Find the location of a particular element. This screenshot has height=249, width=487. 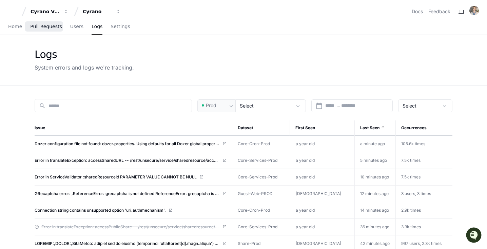

img: ACg8ocJO8VN_7b61Vw3tMlKuMbs9c5utxvPqUEmLWEh-0kh1=s96-c is located at coordinates (474, 11).